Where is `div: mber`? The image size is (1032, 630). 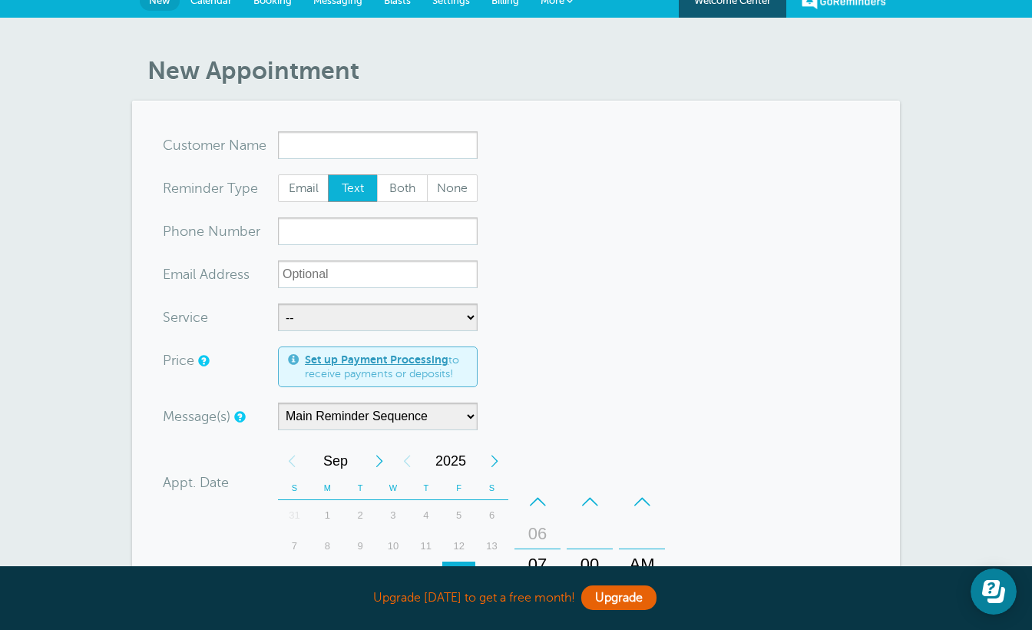 div: mber is located at coordinates (220, 231).